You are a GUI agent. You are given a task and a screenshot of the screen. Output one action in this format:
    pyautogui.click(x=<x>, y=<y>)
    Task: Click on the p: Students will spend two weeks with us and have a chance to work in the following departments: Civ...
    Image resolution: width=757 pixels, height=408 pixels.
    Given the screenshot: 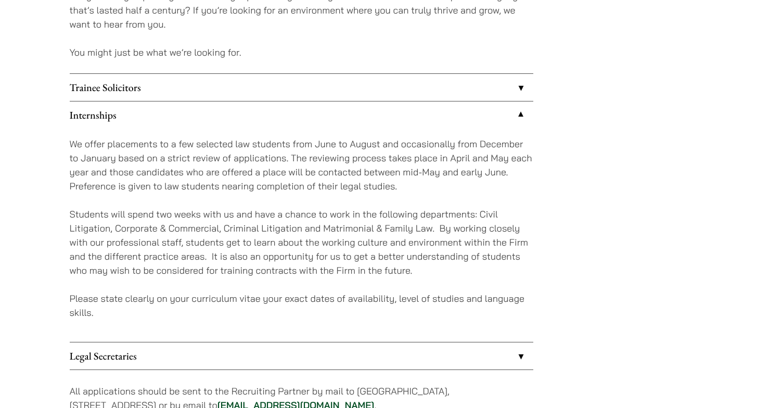 What is the action you would take?
    pyautogui.click(x=301, y=242)
    